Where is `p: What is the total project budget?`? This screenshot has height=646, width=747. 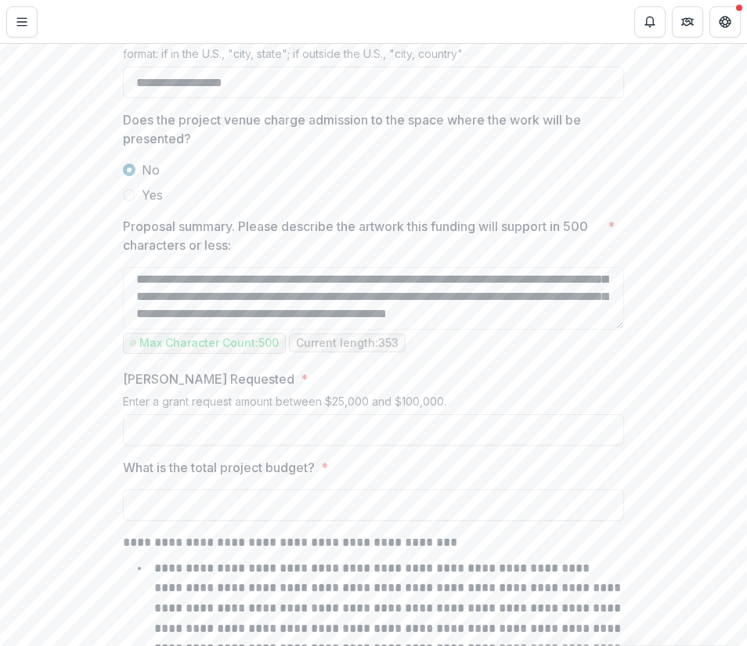 p: What is the total project budget? is located at coordinates (219, 468).